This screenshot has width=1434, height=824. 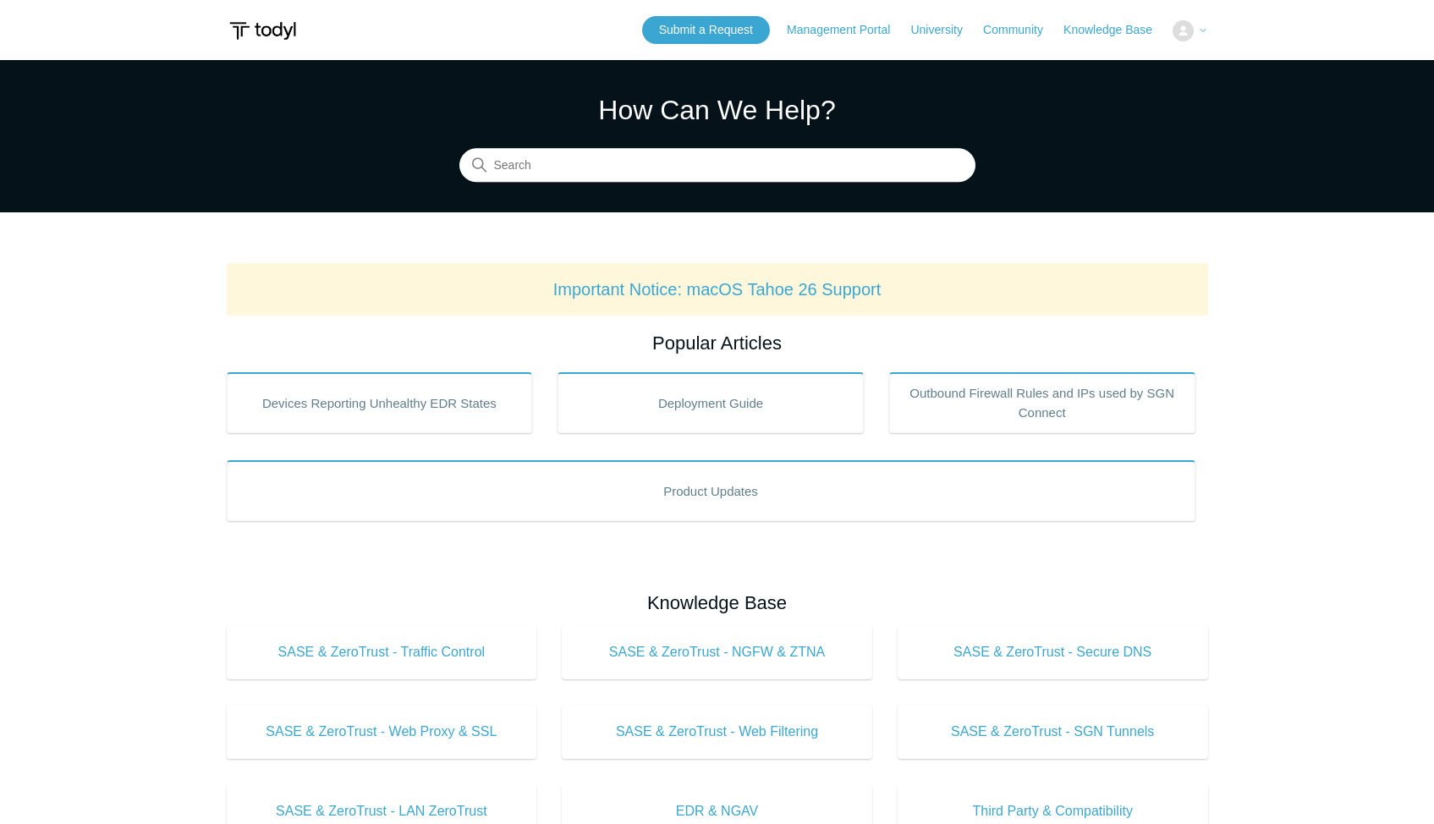 I want to click on span: SASE & ZeroTrust - Web Proxy & SSL, so click(x=382, y=732).